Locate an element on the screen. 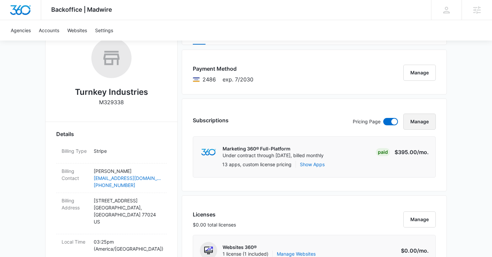  a: Websites is located at coordinates (77, 30).